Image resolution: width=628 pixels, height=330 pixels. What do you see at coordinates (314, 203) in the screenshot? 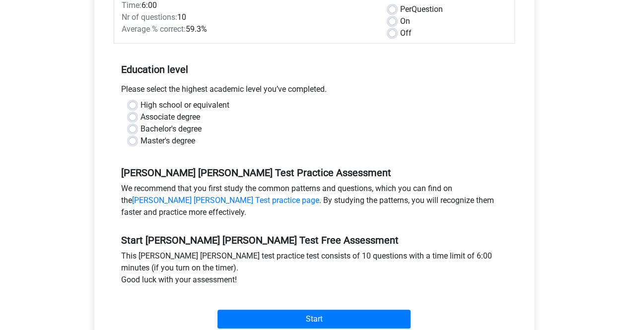
I see `div: We recommend that you first study the common patterns and questions, which you can find on the . ...` at bounding box center [314, 203].